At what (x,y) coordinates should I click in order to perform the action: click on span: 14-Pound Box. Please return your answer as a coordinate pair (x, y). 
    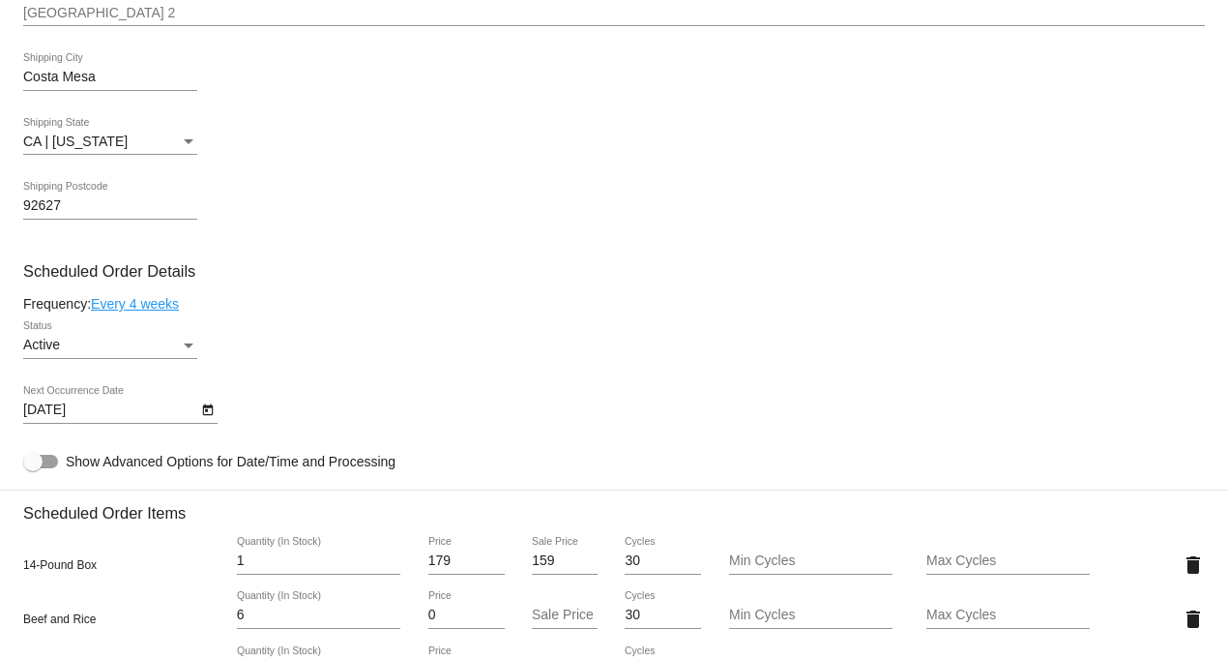
    Looking at the image, I should click on (60, 565).